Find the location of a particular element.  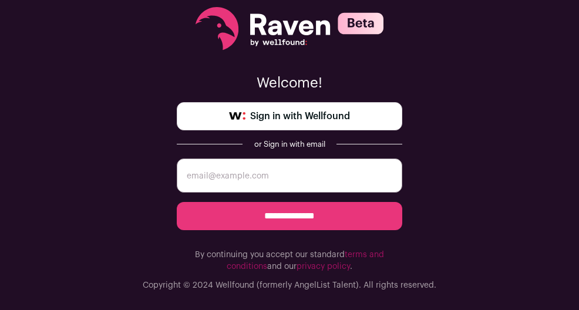

p: By continuing you accept our standard and our . is located at coordinates (289, 261).